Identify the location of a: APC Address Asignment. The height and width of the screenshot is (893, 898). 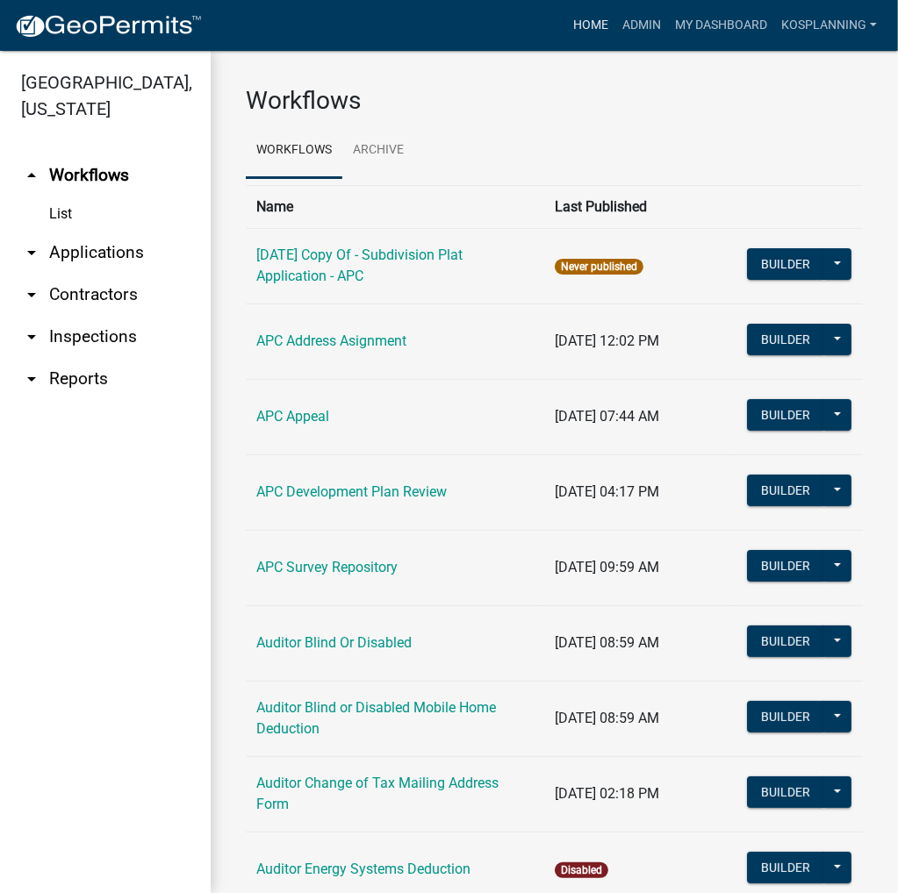
(331, 341).